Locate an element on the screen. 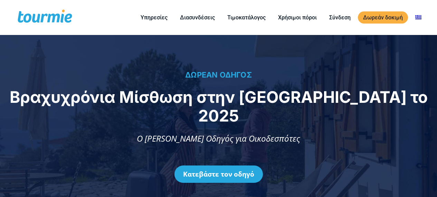 This screenshot has width=437, height=197. a: Κατεβάστε τον οδηγό is located at coordinates (219, 174).